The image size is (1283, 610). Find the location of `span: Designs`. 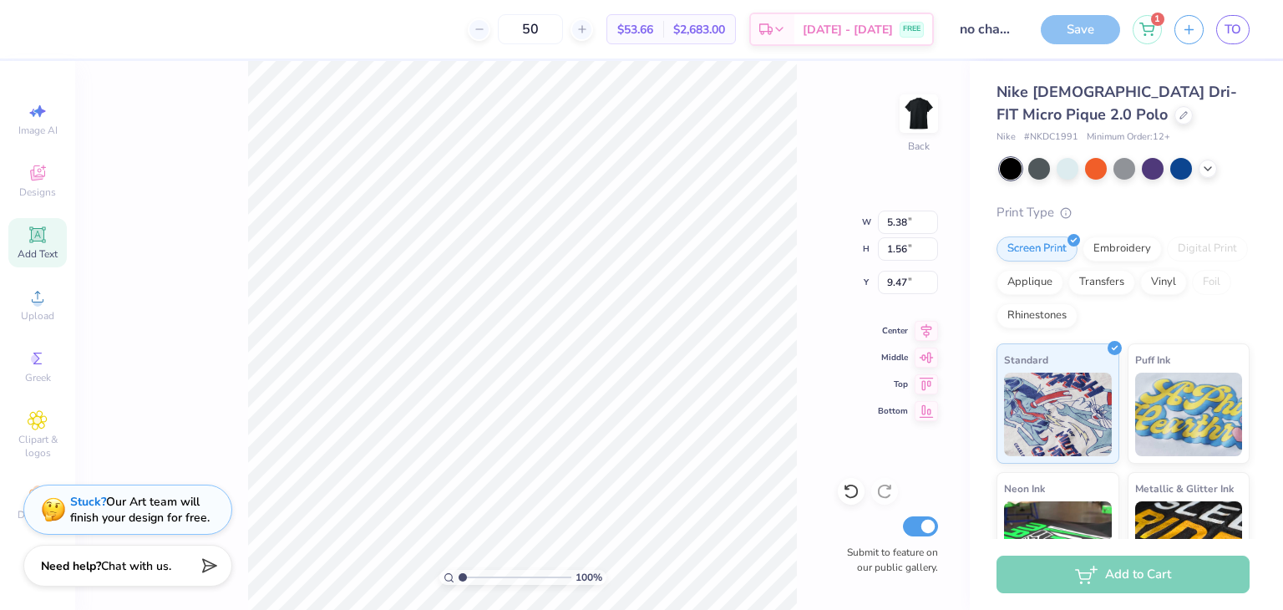

span: Designs is located at coordinates (38, 192).